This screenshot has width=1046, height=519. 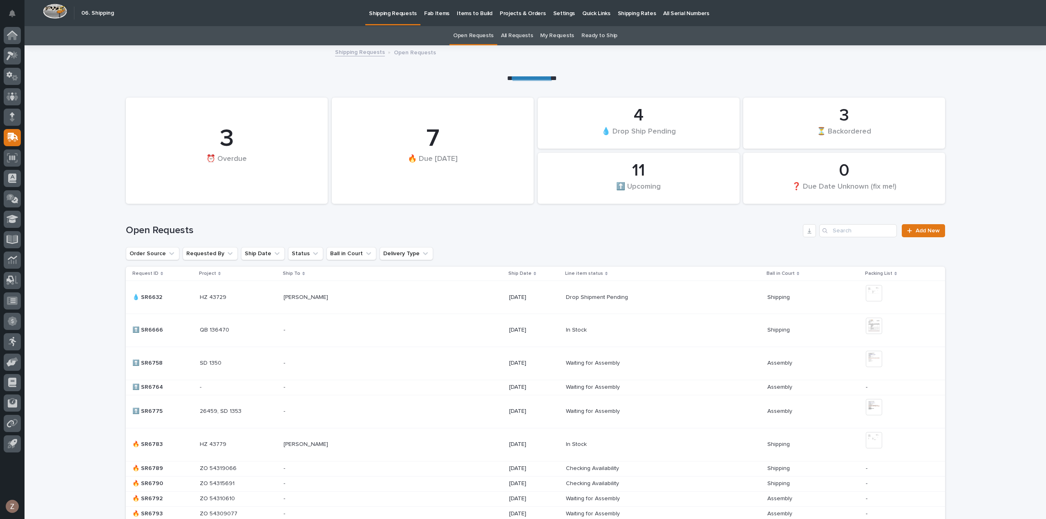 What do you see at coordinates (878, 274) in the screenshot?
I see `p: Packing List` at bounding box center [878, 274].